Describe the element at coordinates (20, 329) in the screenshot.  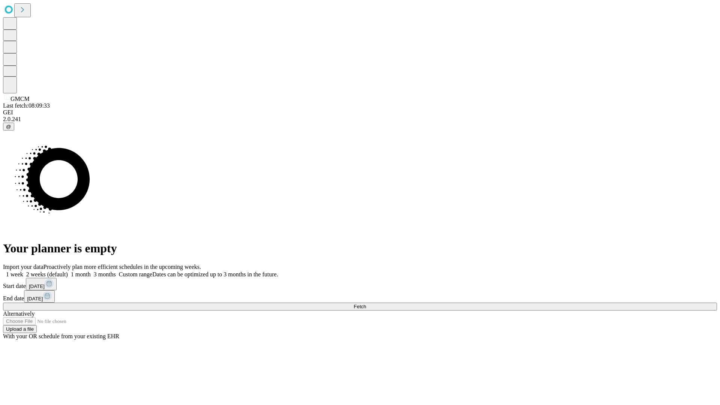
I see `button: Upload a file` at that location.